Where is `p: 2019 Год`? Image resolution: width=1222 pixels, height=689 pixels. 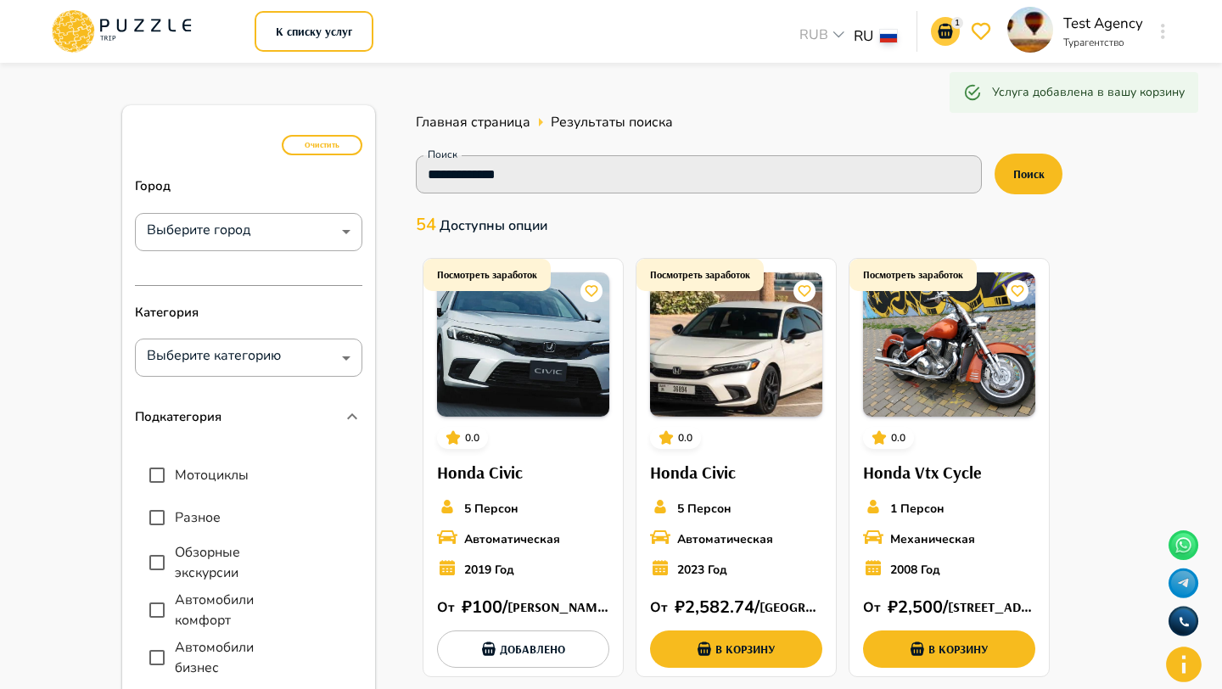 p: 2019 Год is located at coordinates (489, 570).